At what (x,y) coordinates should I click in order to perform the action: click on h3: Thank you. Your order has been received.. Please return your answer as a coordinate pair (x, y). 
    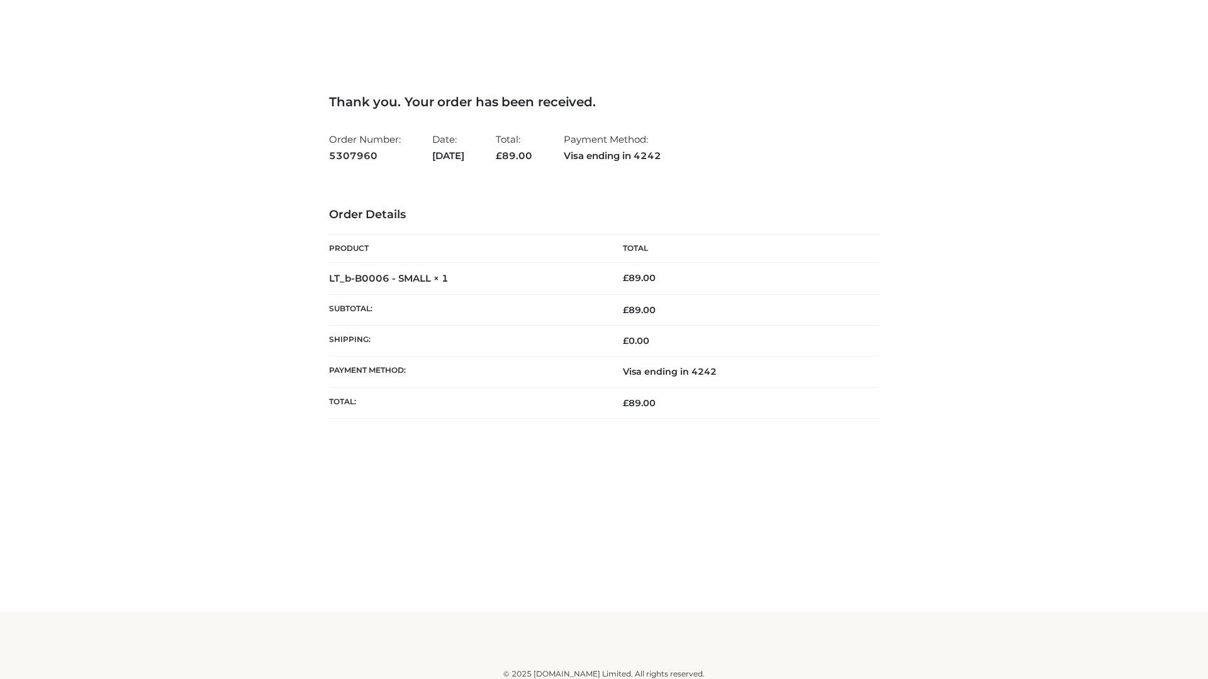
    Looking at the image, I should click on (604, 102).